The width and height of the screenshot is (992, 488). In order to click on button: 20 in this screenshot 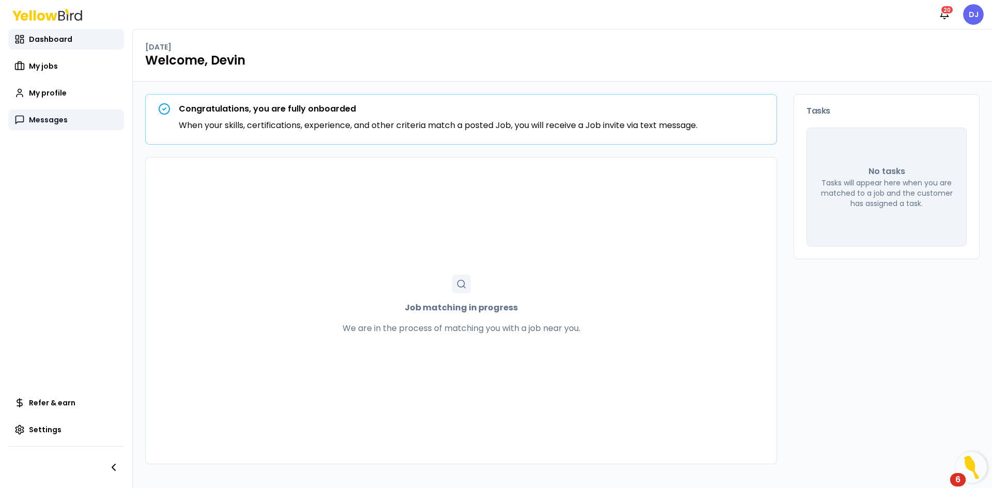, I will do `click(945, 14)`.